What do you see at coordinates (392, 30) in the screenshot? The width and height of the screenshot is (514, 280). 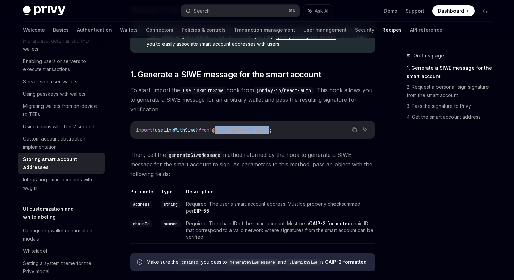 I see `a: Recipes` at bounding box center [392, 30].